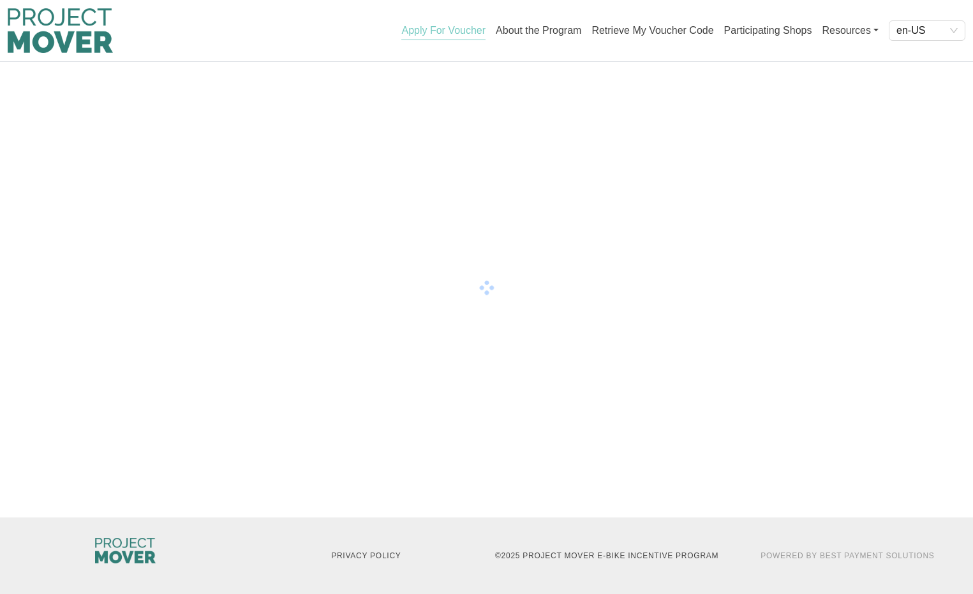  Describe the element at coordinates (768, 30) in the screenshot. I see `a: Participating Shops` at that location.